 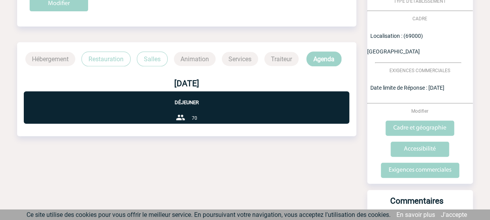 I want to click on img: group-24-px-b.png, so click(x=181, y=117).